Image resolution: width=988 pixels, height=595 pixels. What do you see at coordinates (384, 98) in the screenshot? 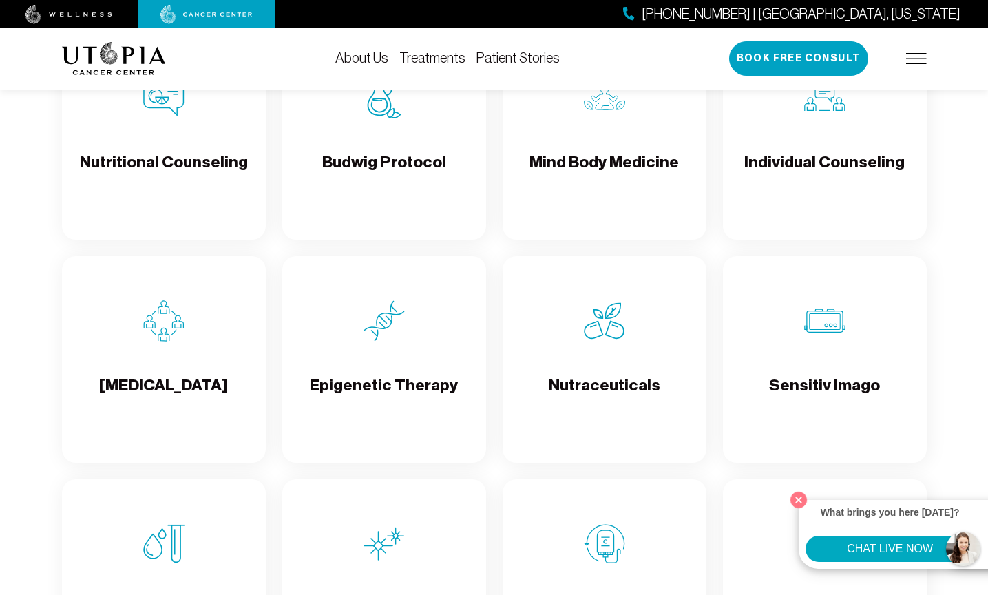
I see `img: Budwig Protocol` at bounding box center [384, 98].